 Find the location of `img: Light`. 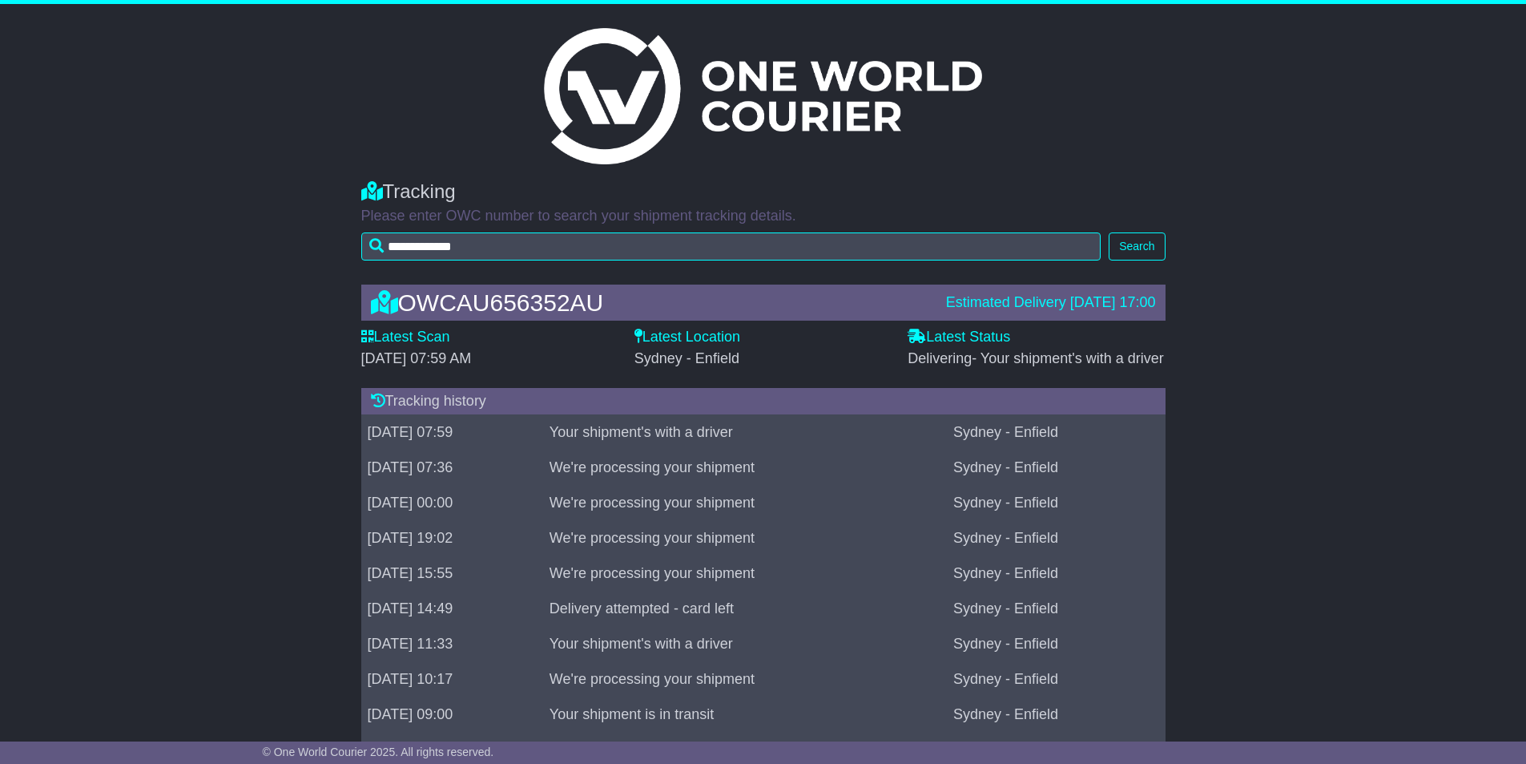

img: Light is located at coordinates (763, 96).